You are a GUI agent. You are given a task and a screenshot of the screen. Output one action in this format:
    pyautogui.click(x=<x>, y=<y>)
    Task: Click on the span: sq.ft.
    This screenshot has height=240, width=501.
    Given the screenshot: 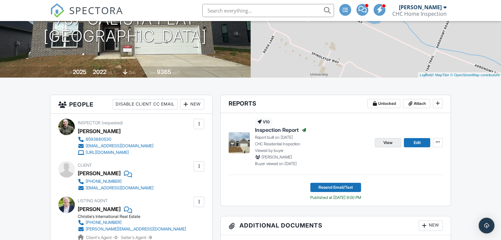 What is the action you would take?
    pyautogui.click(x=176, y=72)
    